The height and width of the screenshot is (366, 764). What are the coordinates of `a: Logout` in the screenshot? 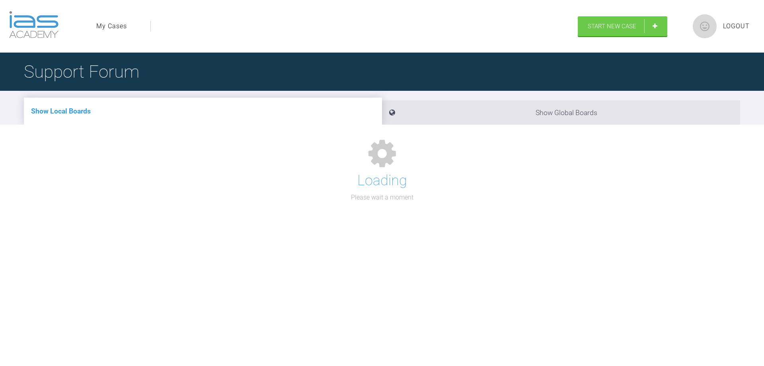 It's located at (736, 26).